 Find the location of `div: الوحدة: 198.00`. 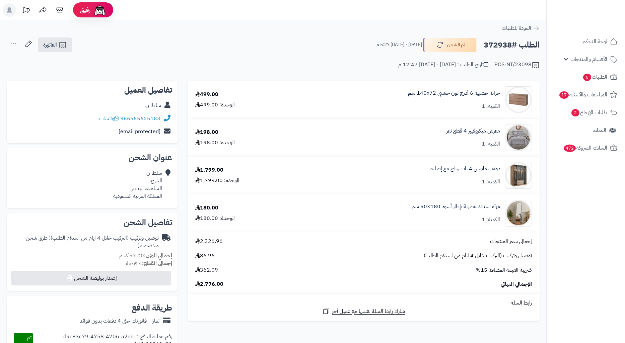

div: الوحدة: 198.00 is located at coordinates (215, 143).